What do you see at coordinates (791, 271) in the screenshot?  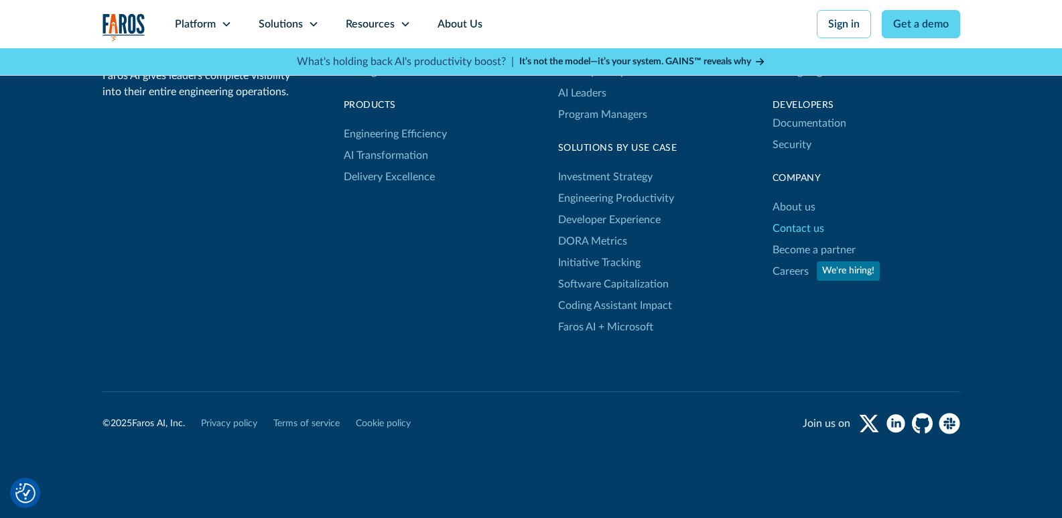 I see `a: Careers` at bounding box center [791, 271].